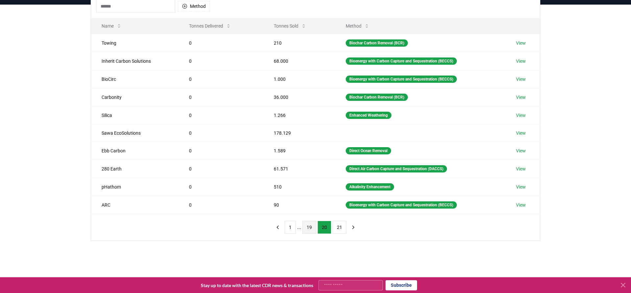 This screenshot has width=631, height=293. Describe the element at coordinates (299, 43) in the screenshot. I see `td: 210` at that location.